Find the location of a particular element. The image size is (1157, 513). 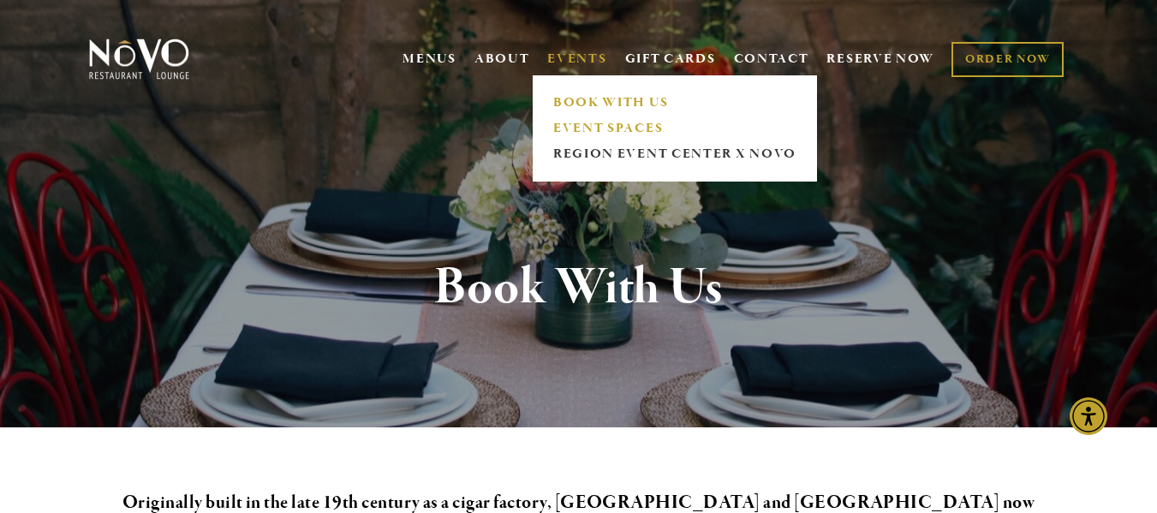

a: CONTACT is located at coordinates (772, 59).